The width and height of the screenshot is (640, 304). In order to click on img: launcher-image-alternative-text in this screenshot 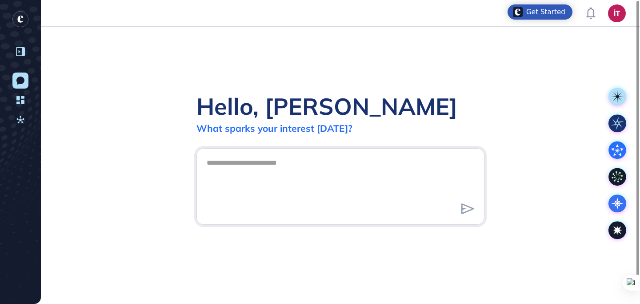, I will do `click(518, 12)`.